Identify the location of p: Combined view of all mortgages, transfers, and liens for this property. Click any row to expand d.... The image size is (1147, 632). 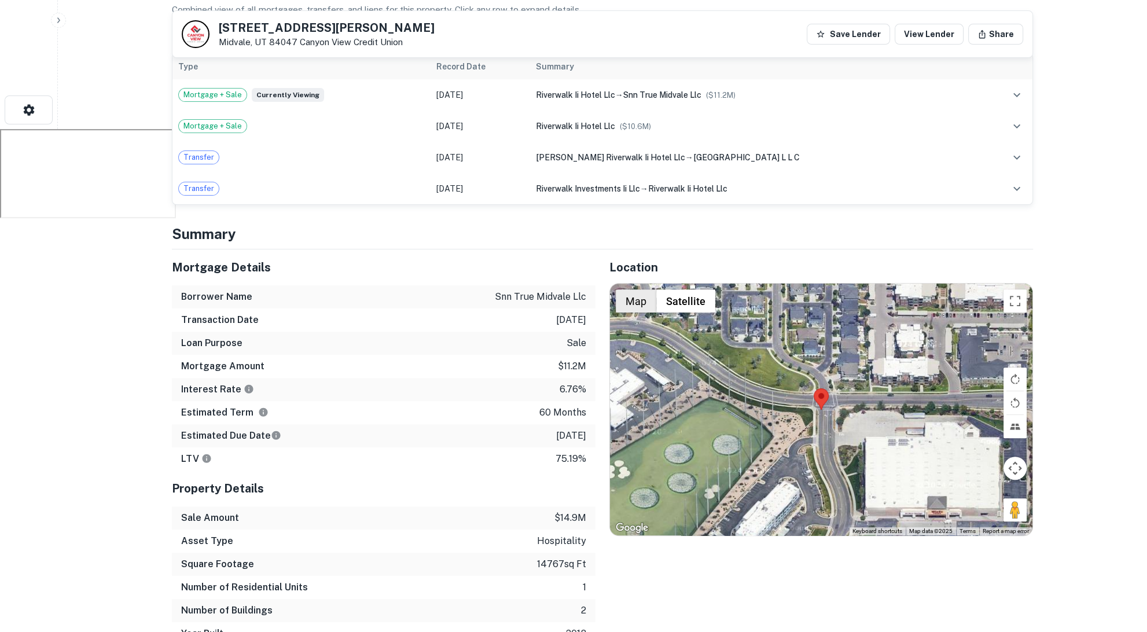
(602, 10).